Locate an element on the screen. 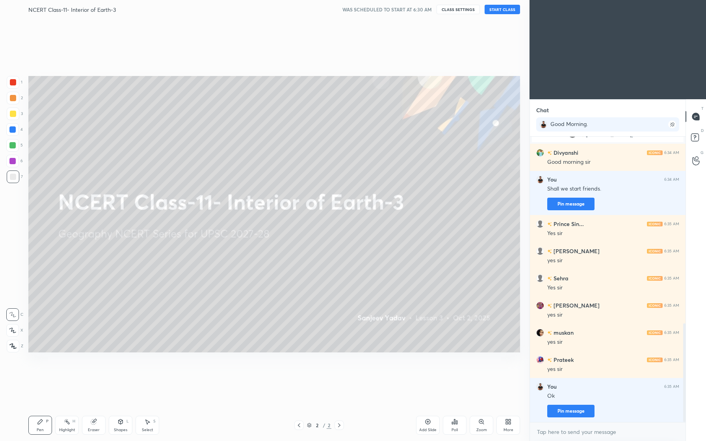  div: More is located at coordinates (508, 430).